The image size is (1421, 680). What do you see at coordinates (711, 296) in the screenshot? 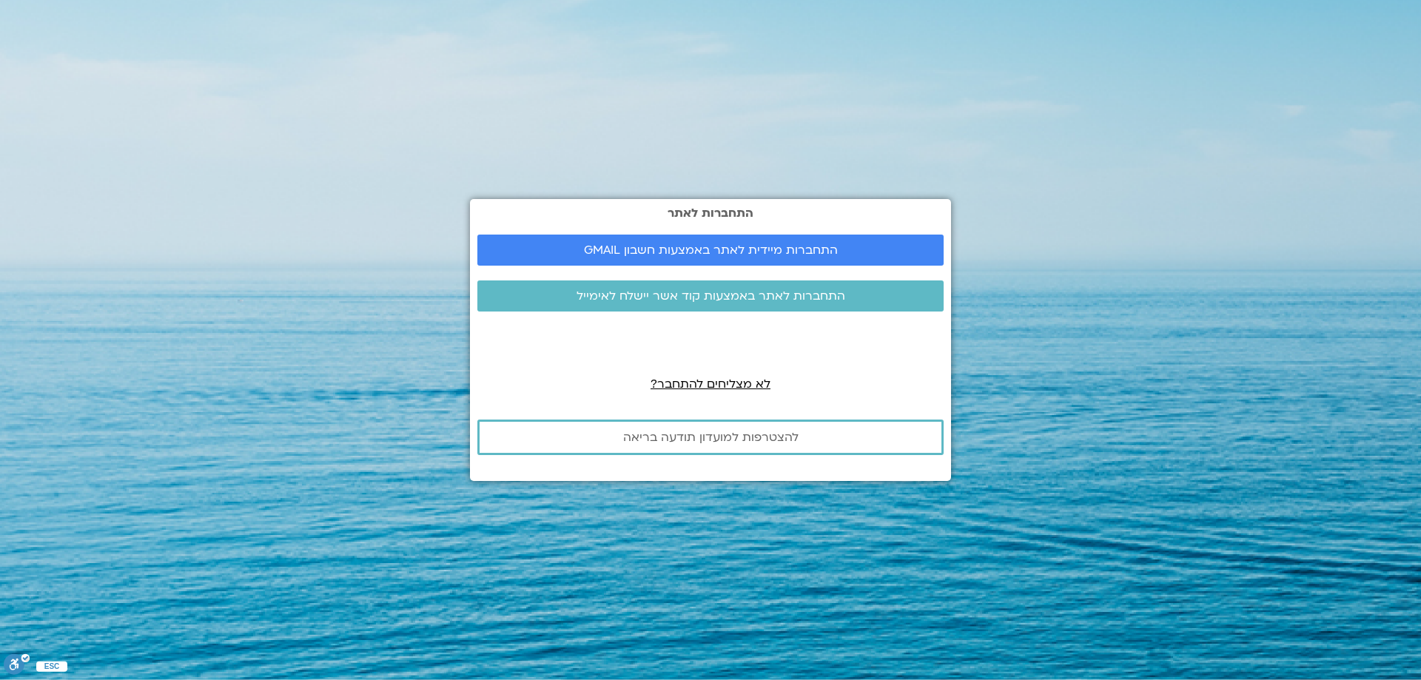
I see `span: התחברות לאתר באמצעות קוד אשר יישלח לאימייל` at bounding box center [711, 296].